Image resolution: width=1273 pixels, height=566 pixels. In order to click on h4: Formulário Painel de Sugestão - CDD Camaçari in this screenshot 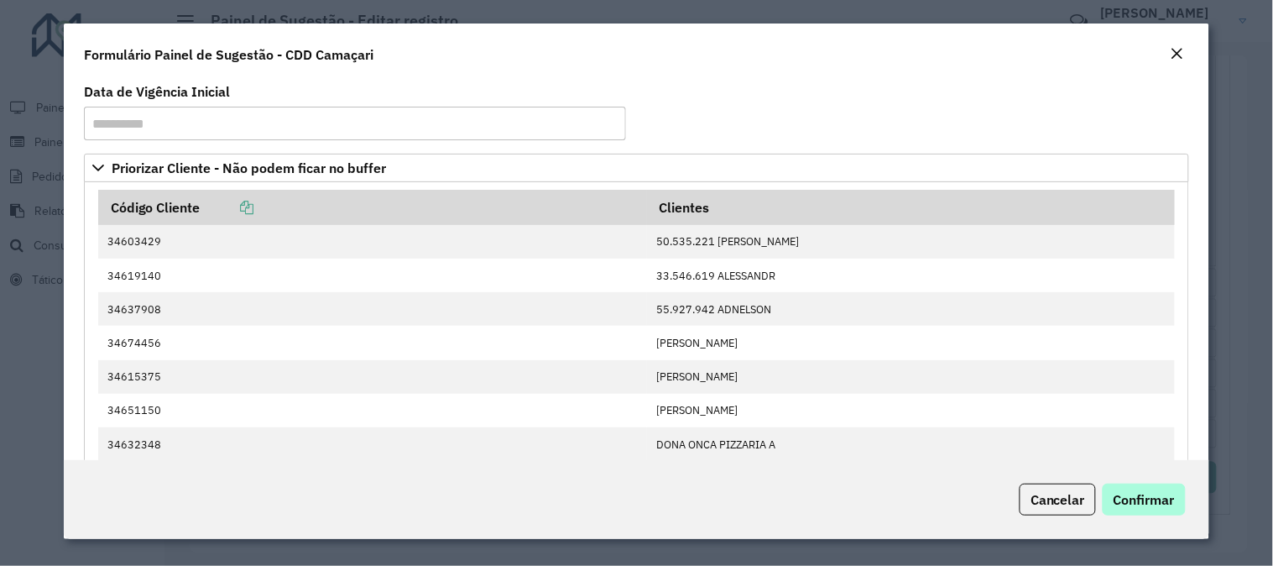, I will do `click(228, 55)`.